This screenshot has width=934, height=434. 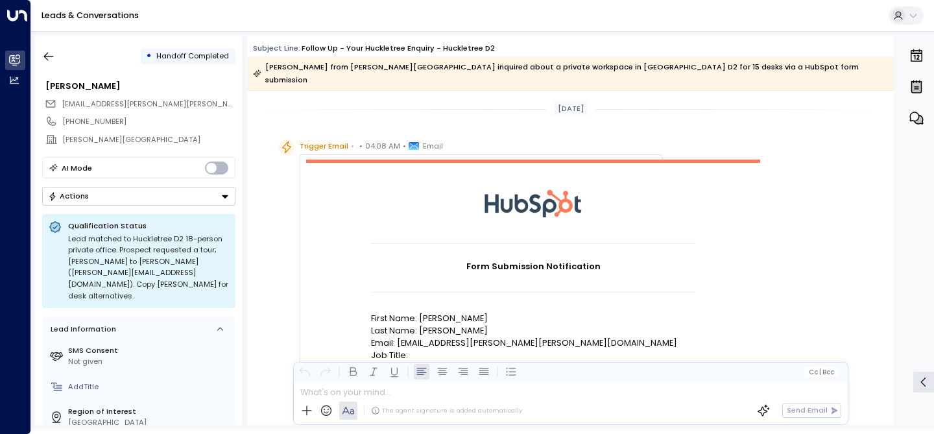 What do you see at coordinates (398, 48) in the screenshot?
I see `div: Follow up - Your Huckletree Enquiry - Huckletree D2` at bounding box center [398, 48].